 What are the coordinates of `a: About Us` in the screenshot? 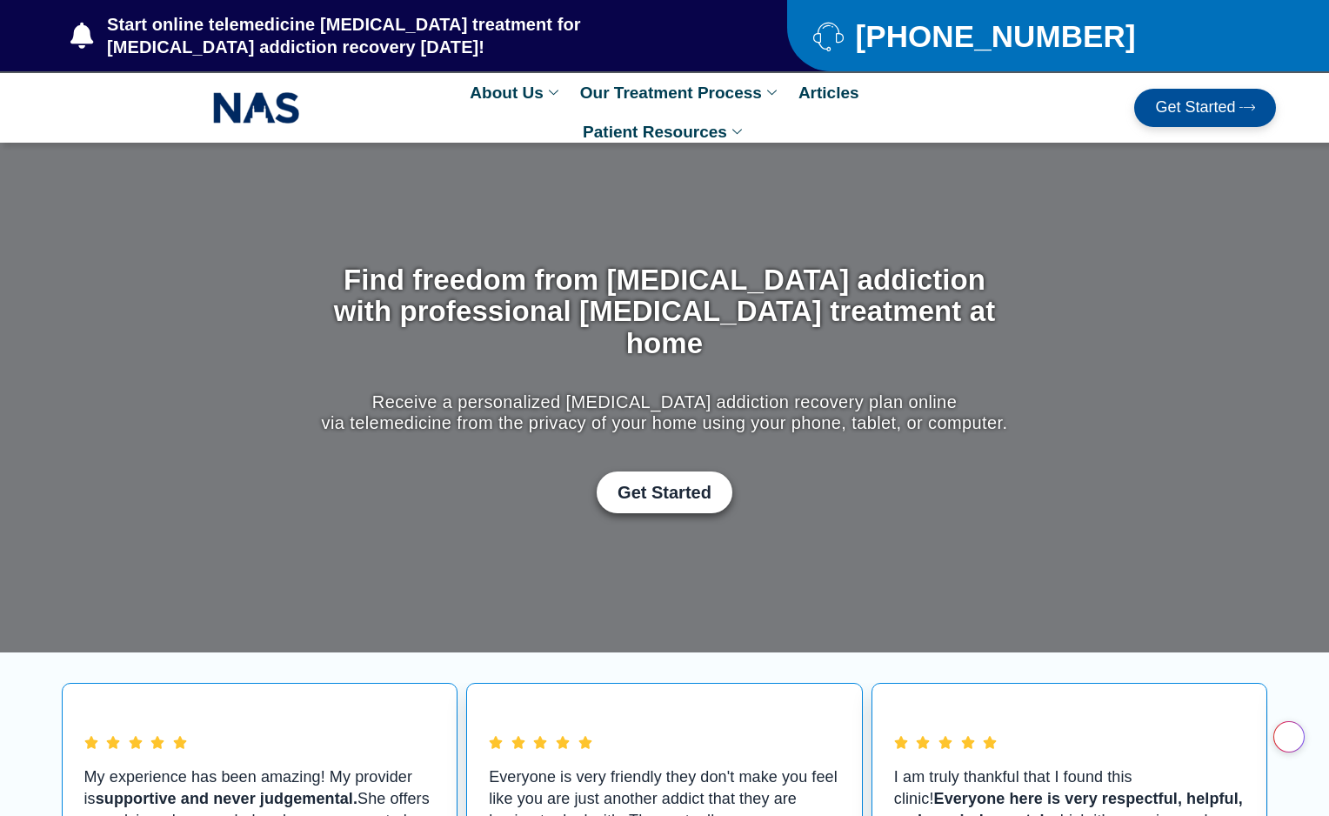 It's located at (516, 92).